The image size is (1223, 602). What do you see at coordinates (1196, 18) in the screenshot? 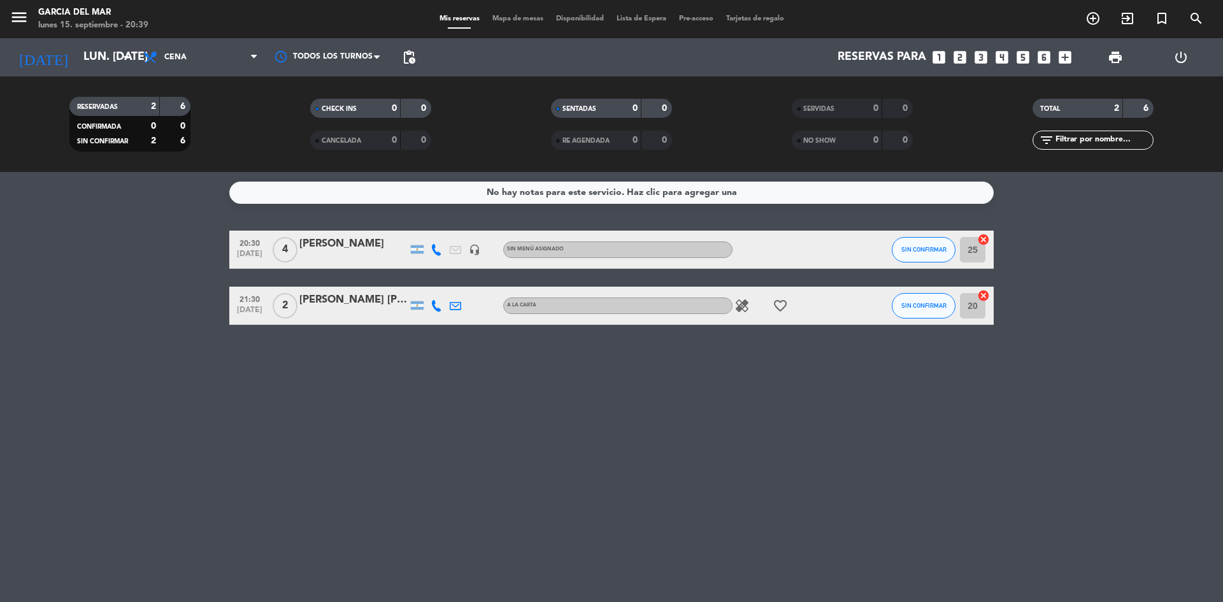
I see `i: search` at bounding box center [1196, 18].